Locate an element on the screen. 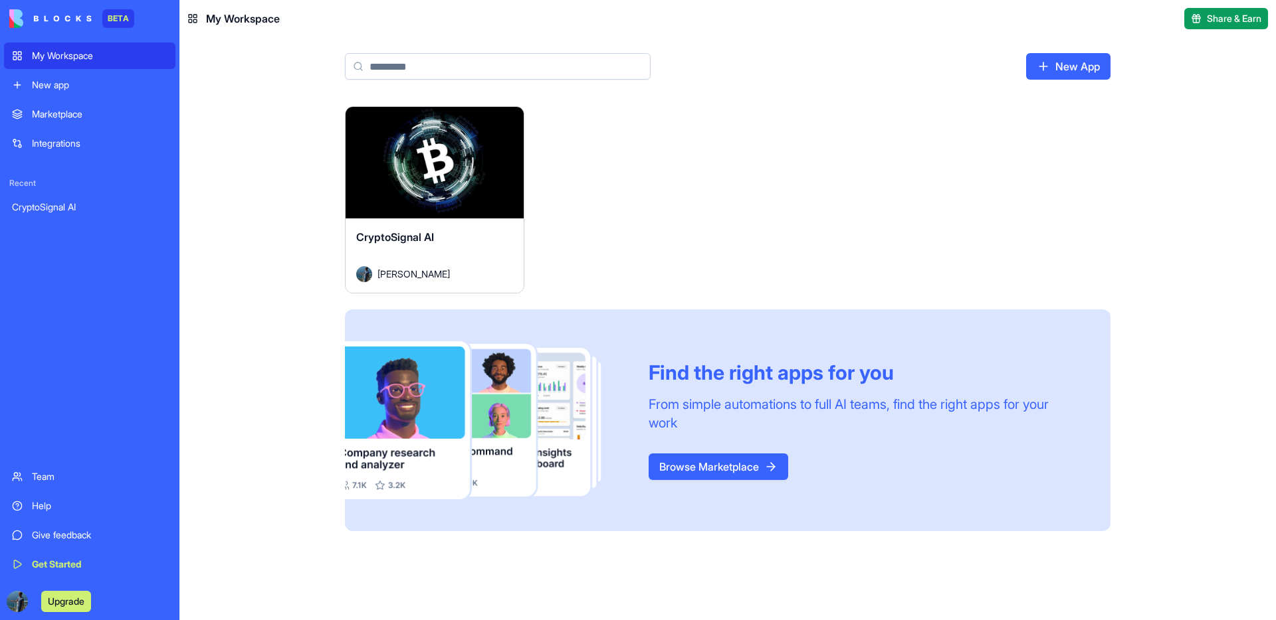 This screenshot has height=620, width=1276. img: Avatar is located at coordinates (364, 274).